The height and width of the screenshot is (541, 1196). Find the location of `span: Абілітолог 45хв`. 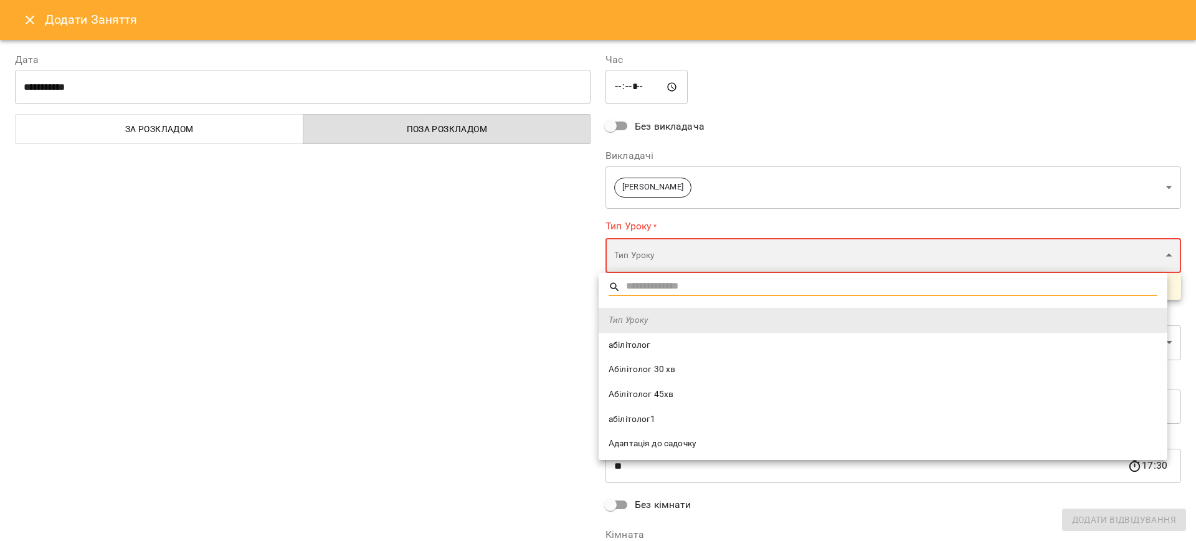

span: Абілітолог 45хв is located at coordinates (883, 394).